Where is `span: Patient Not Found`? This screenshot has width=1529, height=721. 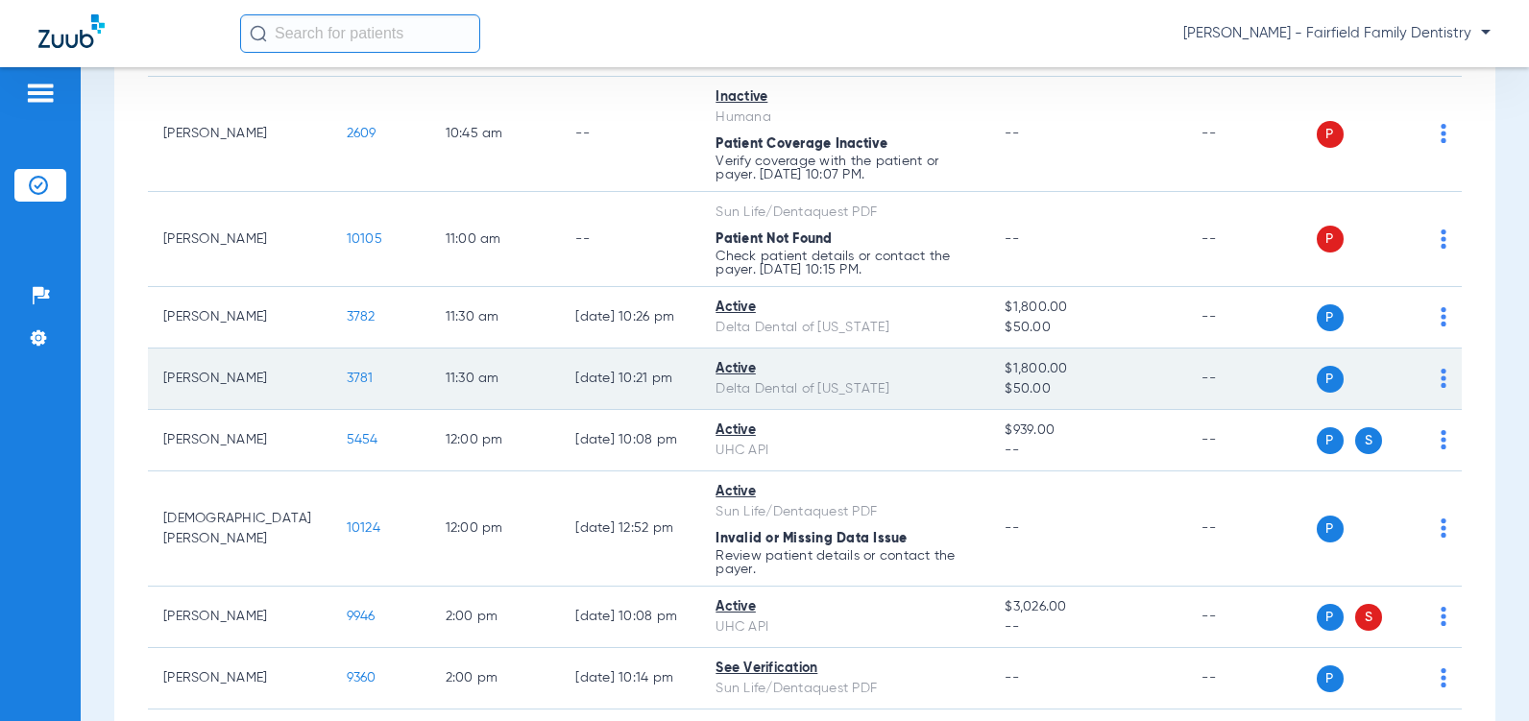 span: Patient Not Found is located at coordinates (773, 239).